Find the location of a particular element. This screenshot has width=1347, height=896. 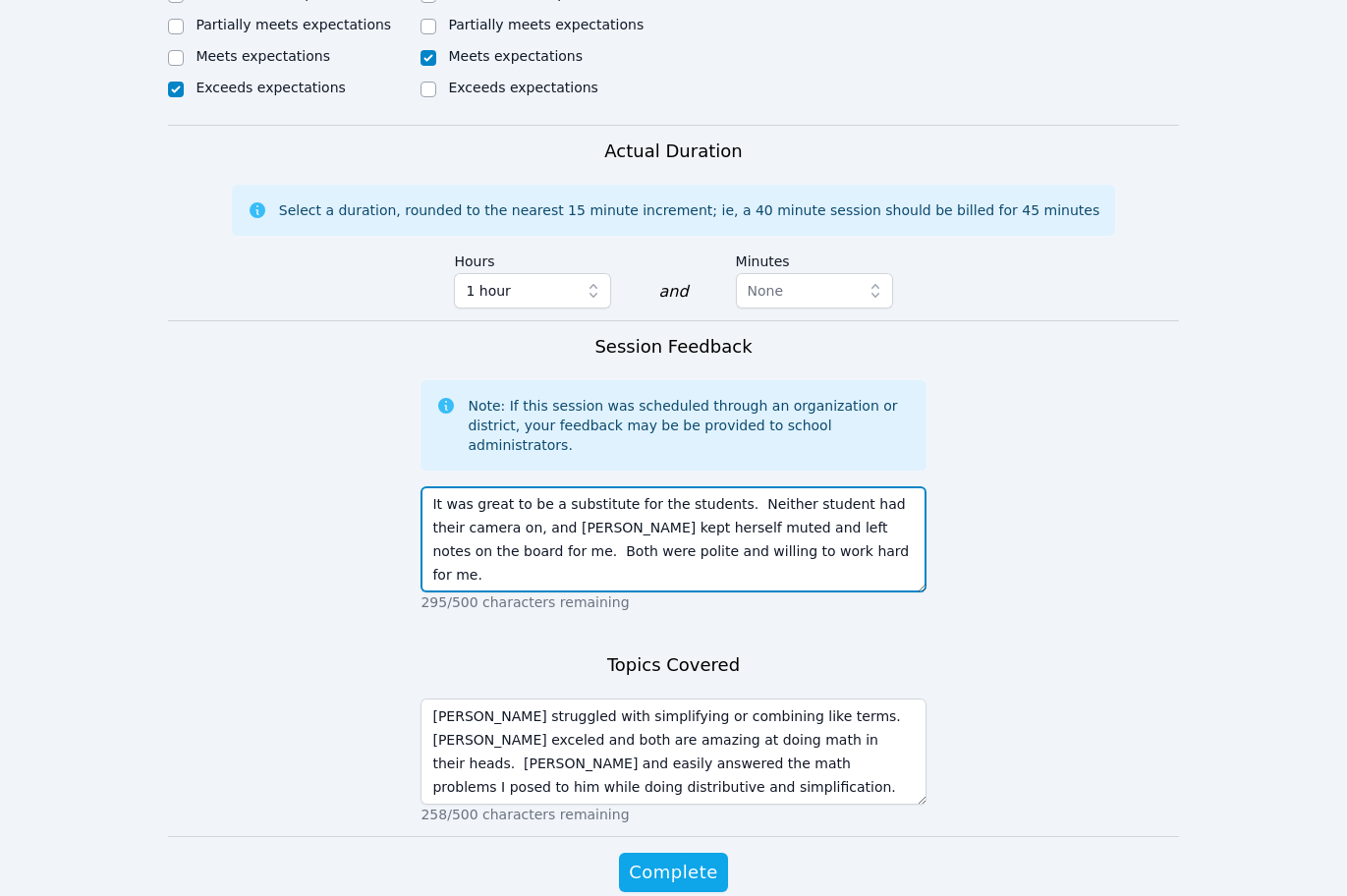

div: and is located at coordinates (673, 292).